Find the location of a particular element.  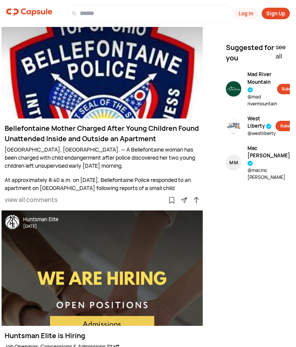

img: logo is located at coordinates (29, 12).